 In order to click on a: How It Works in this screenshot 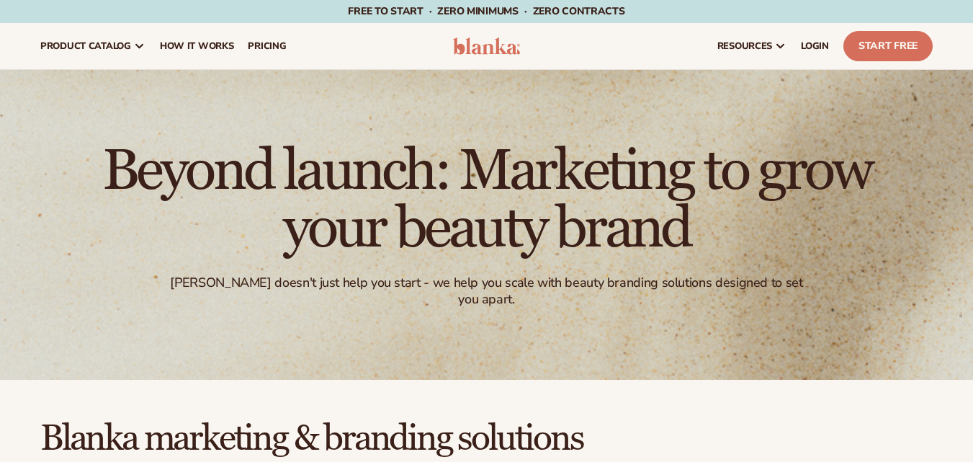, I will do `click(197, 46)`.